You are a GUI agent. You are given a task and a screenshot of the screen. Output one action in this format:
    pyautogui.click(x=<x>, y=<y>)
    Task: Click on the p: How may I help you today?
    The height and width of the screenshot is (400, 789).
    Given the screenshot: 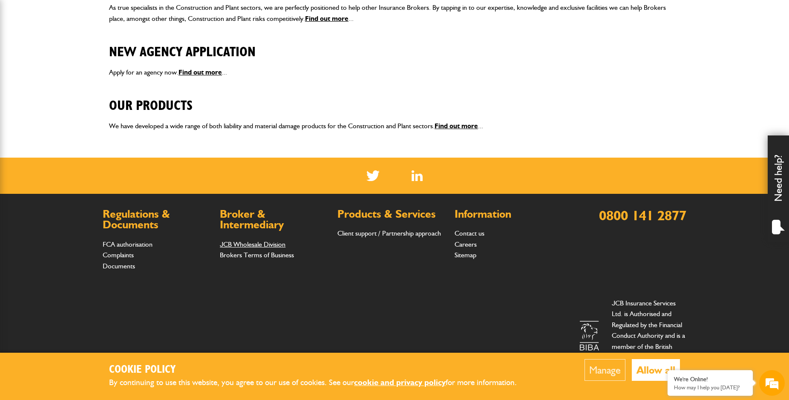 What is the action you would take?
    pyautogui.click(x=710, y=387)
    